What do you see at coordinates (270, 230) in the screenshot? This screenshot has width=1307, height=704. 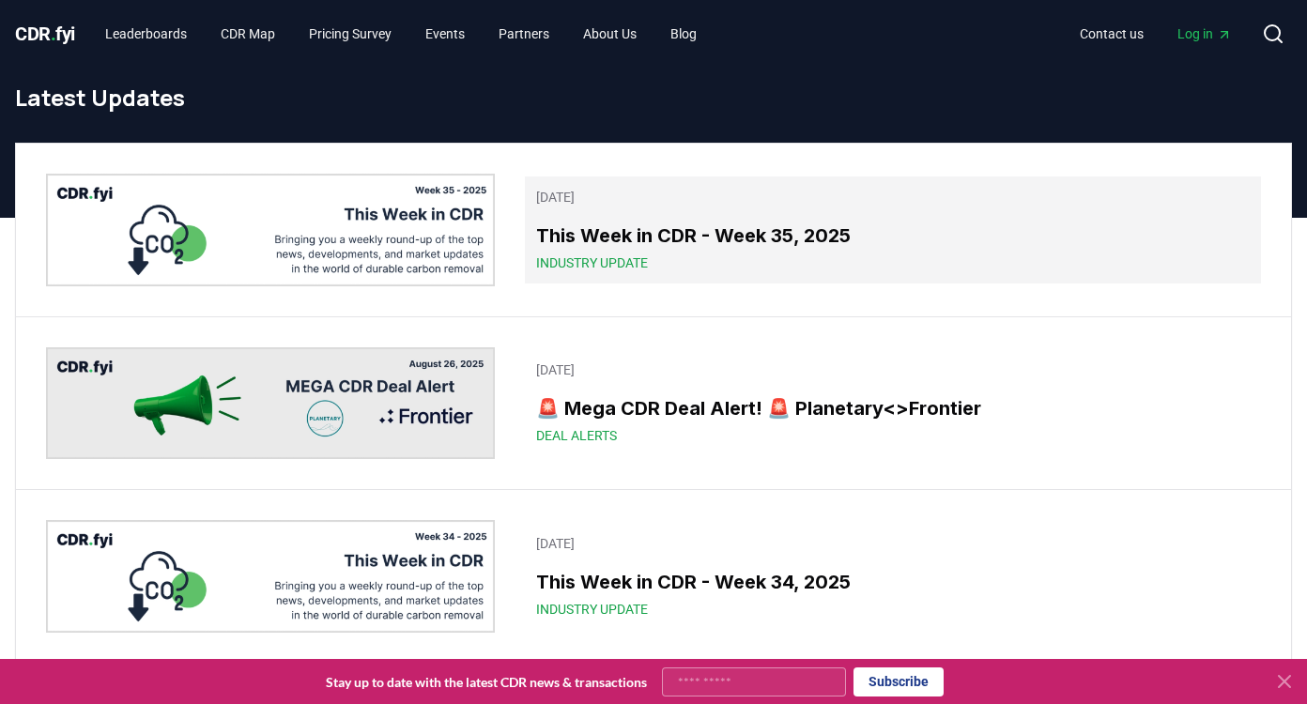 I see `img: This Week in CDR - Week 35, 2025 blog post image` at bounding box center [270, 230].